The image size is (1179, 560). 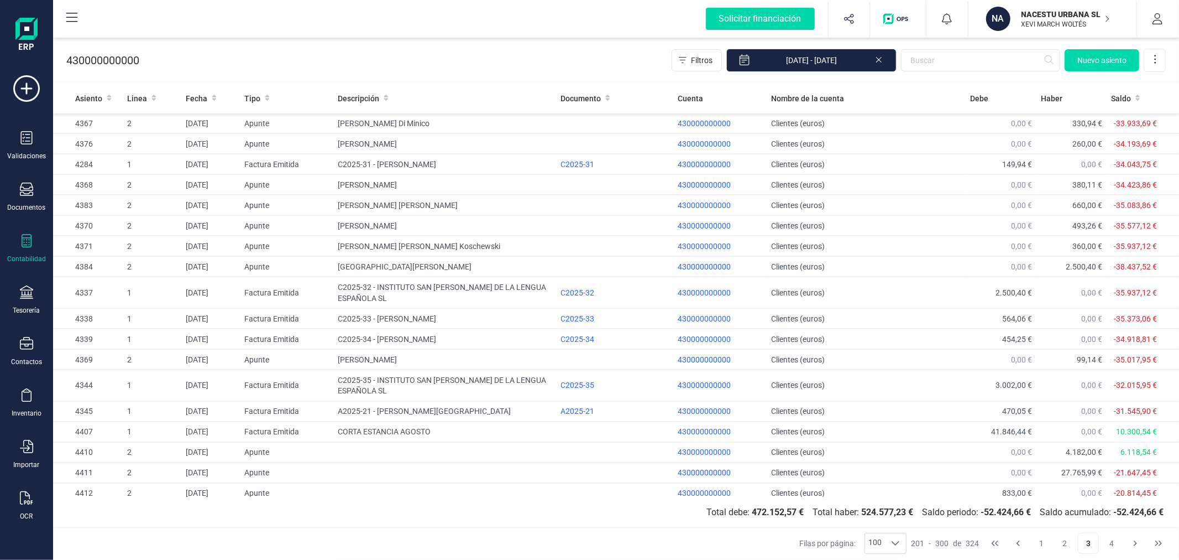 What do you see at coordinates (1014, 385) in the screenshot?
I see `span: 3.002,00 €` at bounding box center [1014, 385].